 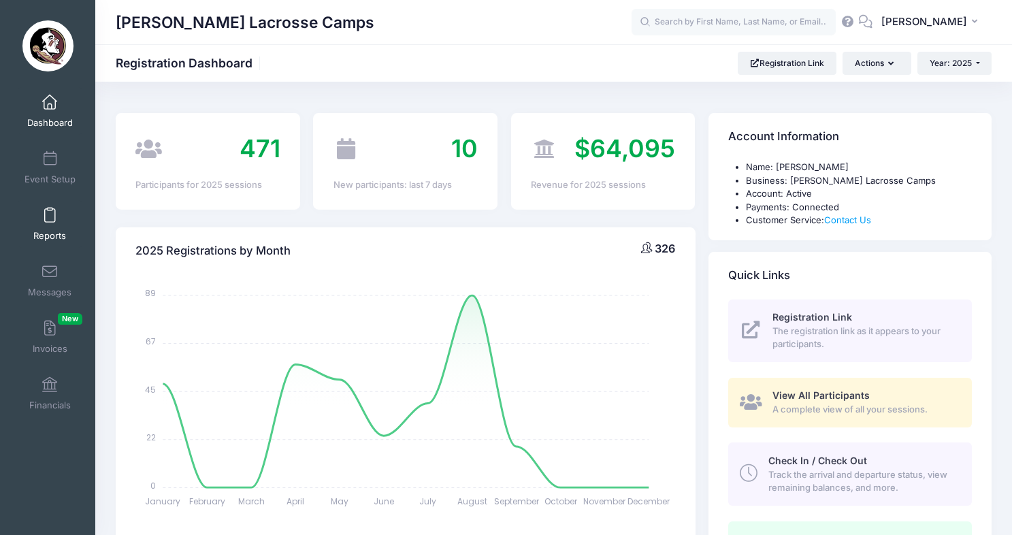 What do you see at coordinates (151, 389) in the screenshot?
I see `tspan: 45` at bounding box center [151, 389].